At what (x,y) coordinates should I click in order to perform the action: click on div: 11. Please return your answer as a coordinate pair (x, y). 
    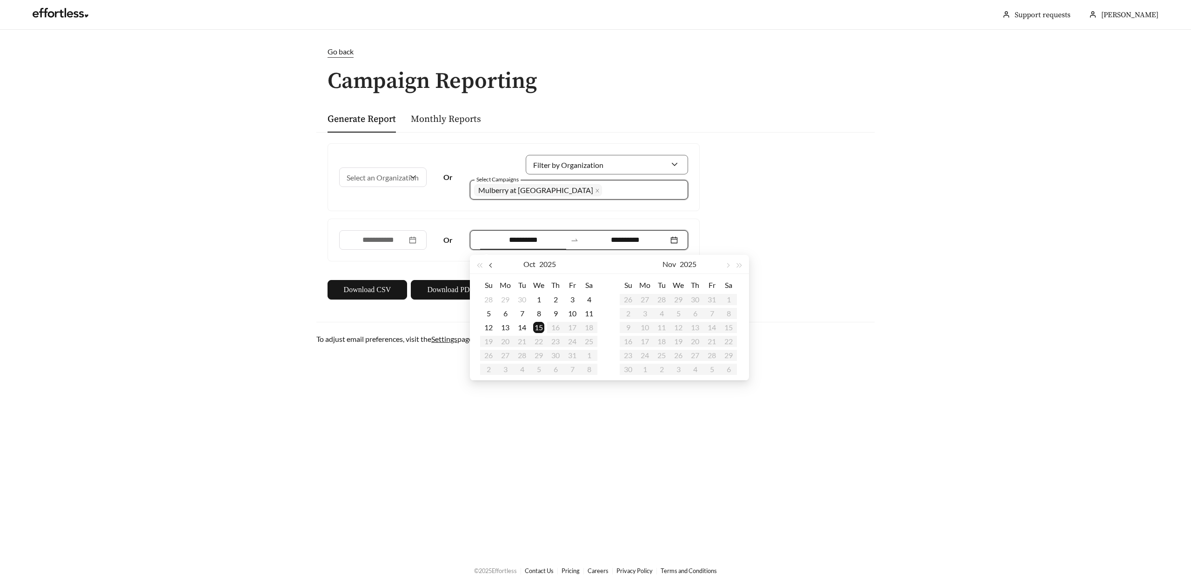
    Looking at the image, I should click on (589, 314).